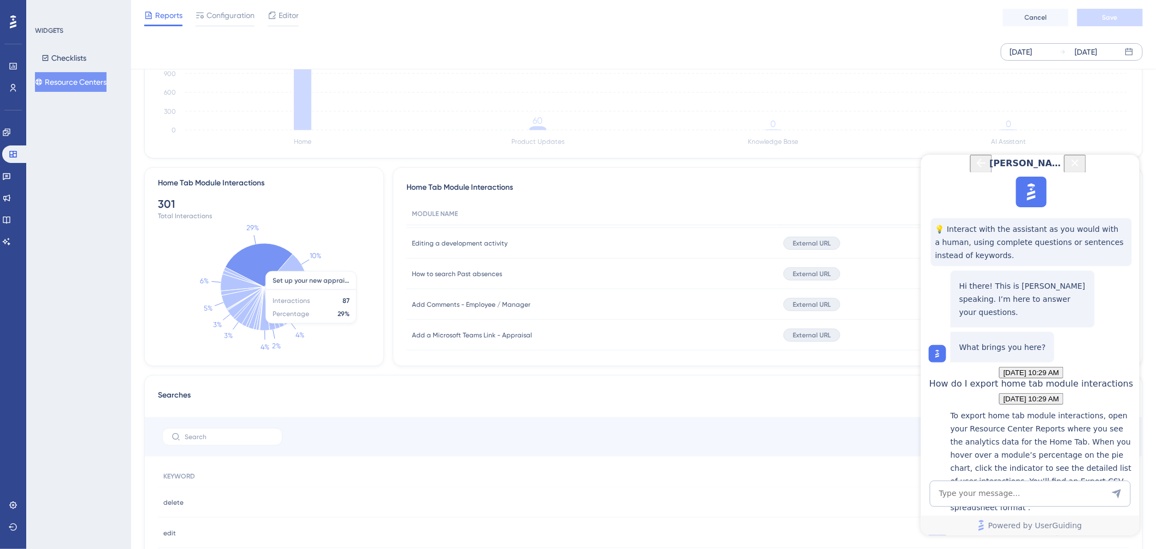  Describe the element at coordinates (1036, 17) in the screenshot. I see `button: Cancel` at that location.